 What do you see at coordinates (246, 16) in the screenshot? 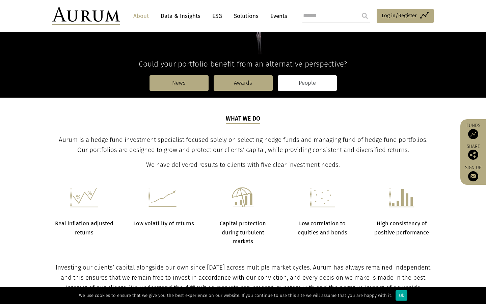
I see `a: Solutions` at bounding box center [246, 16].